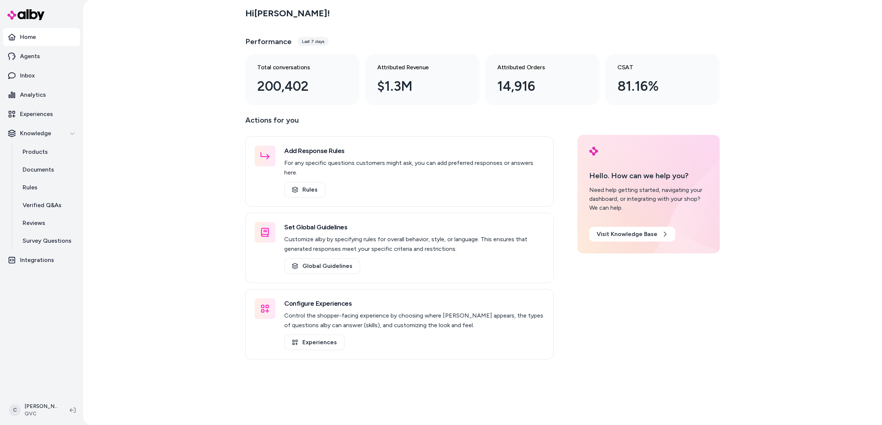 This screenshot has width=882, height=425. Describe the element at coordinates (657, 67) in the screenshot. I see `h3: CSAT` at that location.